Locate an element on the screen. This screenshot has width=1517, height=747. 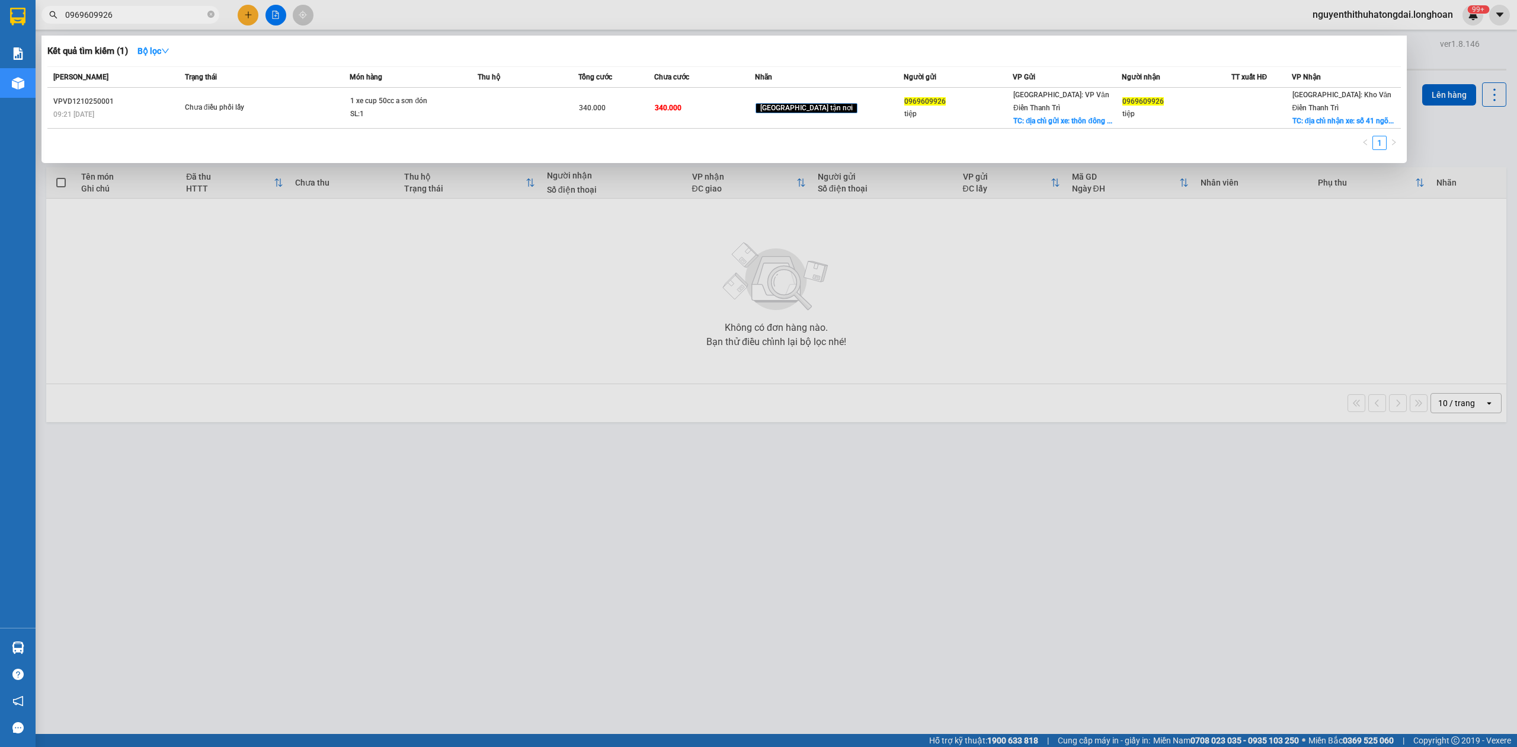
span: left is located at coordinates (1365, 142).